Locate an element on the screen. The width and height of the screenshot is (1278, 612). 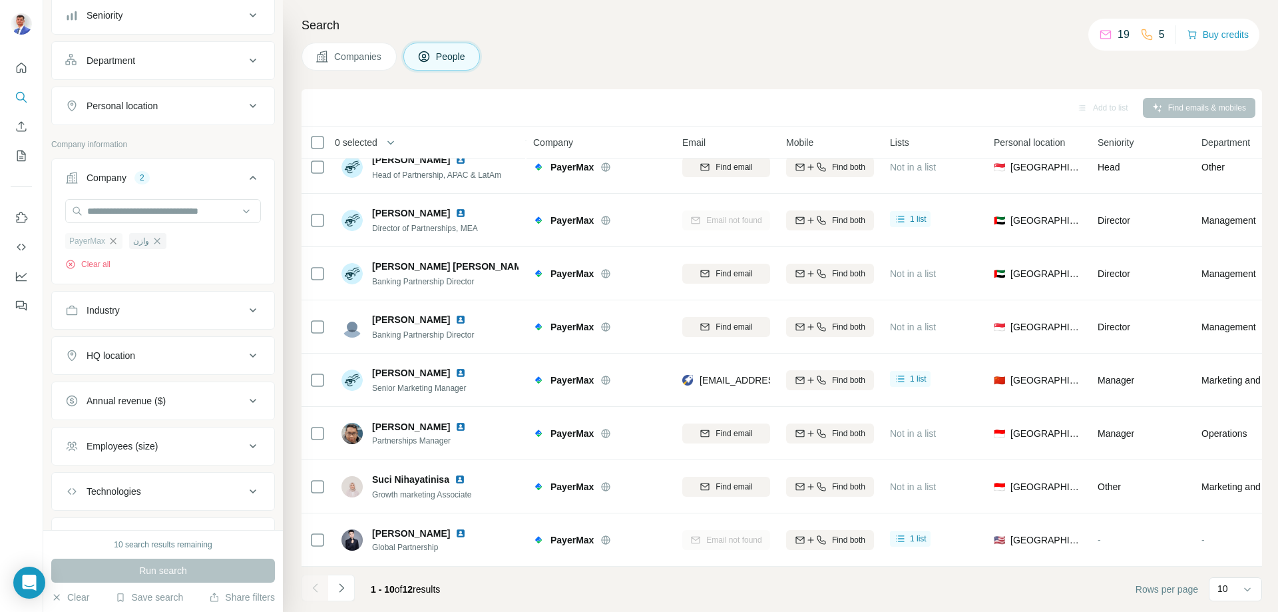
span: Partnerships Manager is located at coordinates (427, 441).